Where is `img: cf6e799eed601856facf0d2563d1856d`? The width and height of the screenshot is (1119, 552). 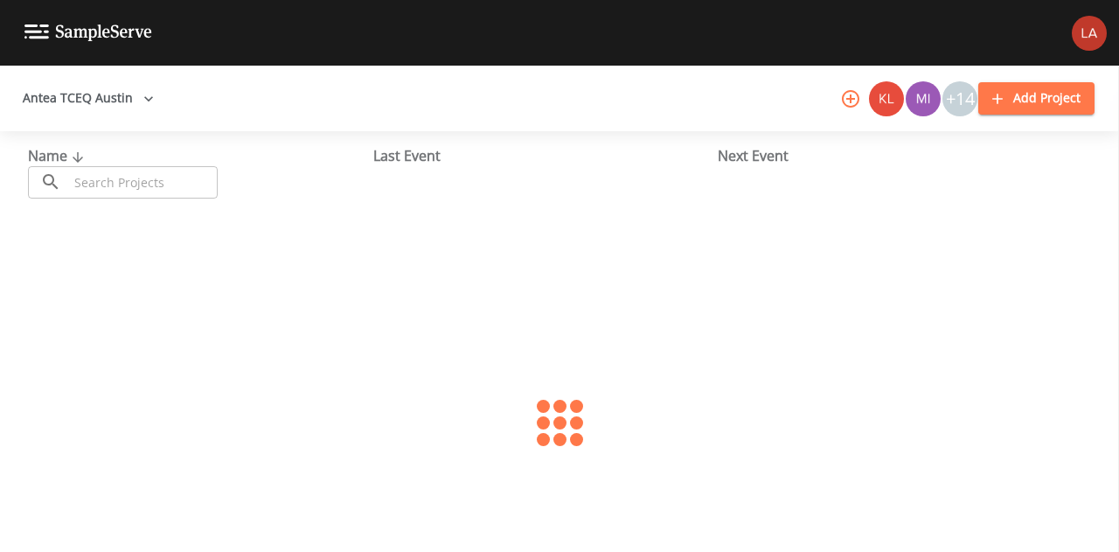 img: cf6e799eed601856facf0d2563d1856d is located at coordinates (1089, 33).